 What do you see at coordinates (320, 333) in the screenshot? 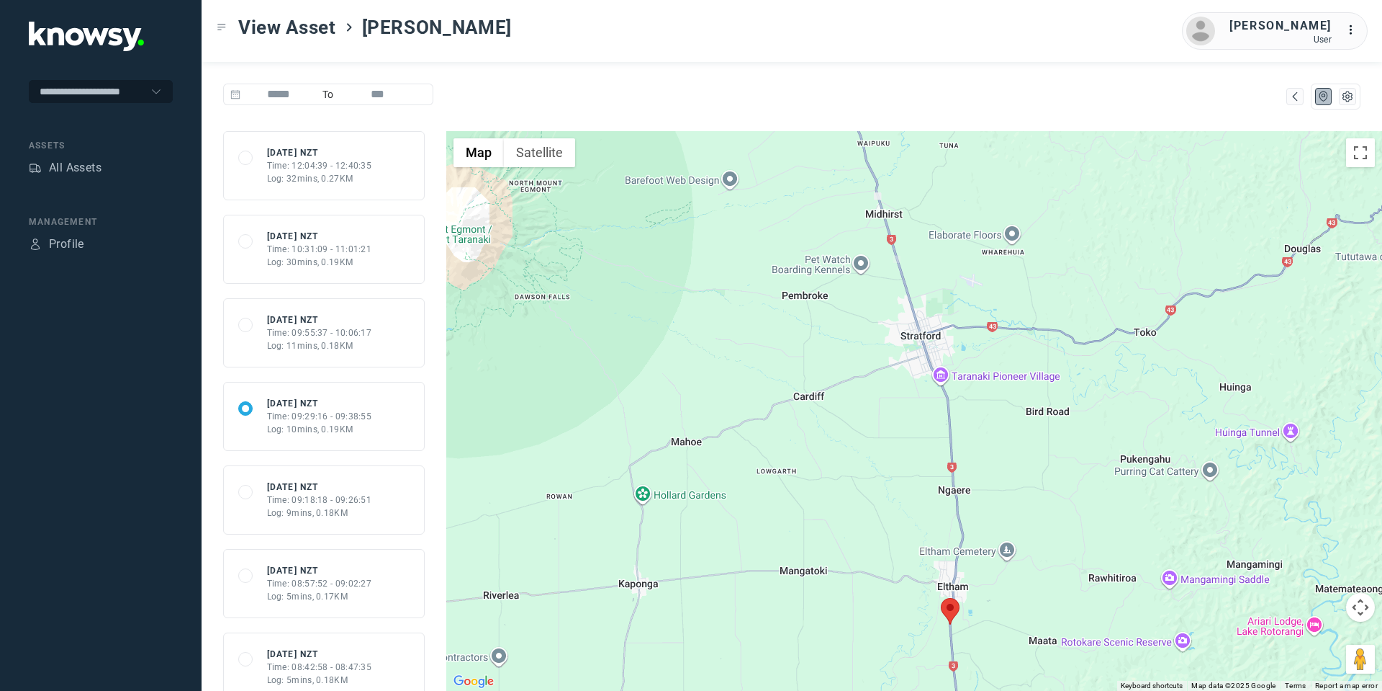
I see `div: Time: 09:55:37 - 10:06:17` at bounding box center [320, 333].